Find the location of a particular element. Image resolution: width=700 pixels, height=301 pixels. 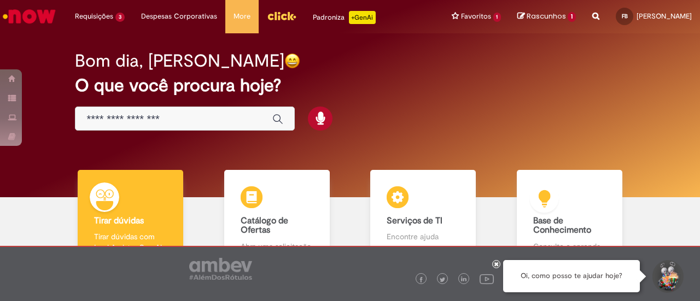

p: +GenAi is located at coordinates (362, 18).